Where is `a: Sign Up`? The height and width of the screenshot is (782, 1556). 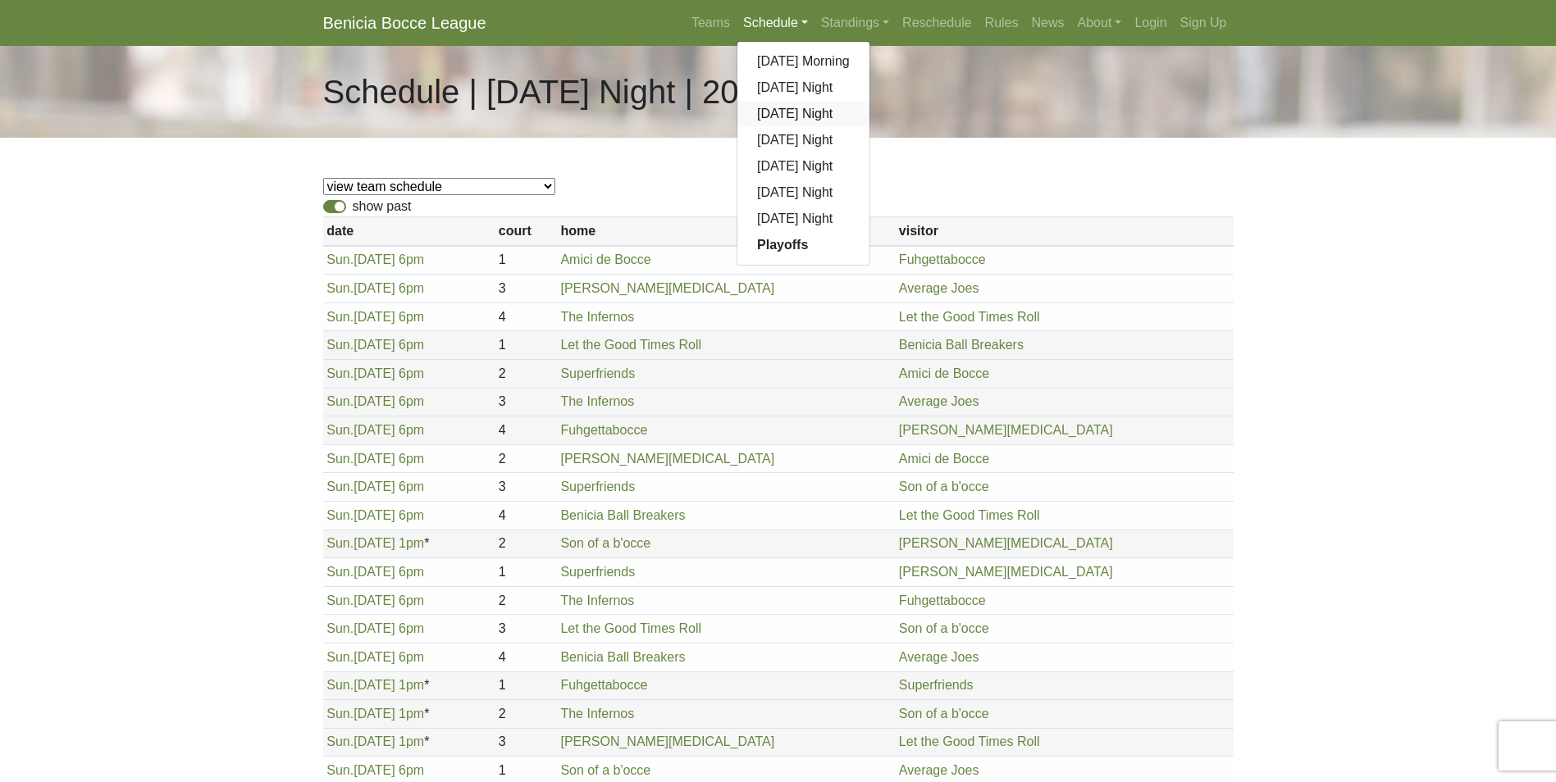
a: Sign Up is located at coordinates (1203, 23).